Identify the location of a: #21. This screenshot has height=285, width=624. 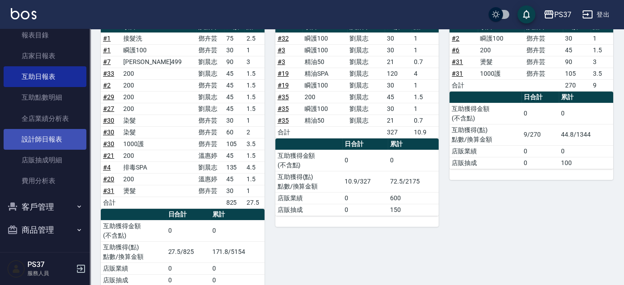
(109, 155).